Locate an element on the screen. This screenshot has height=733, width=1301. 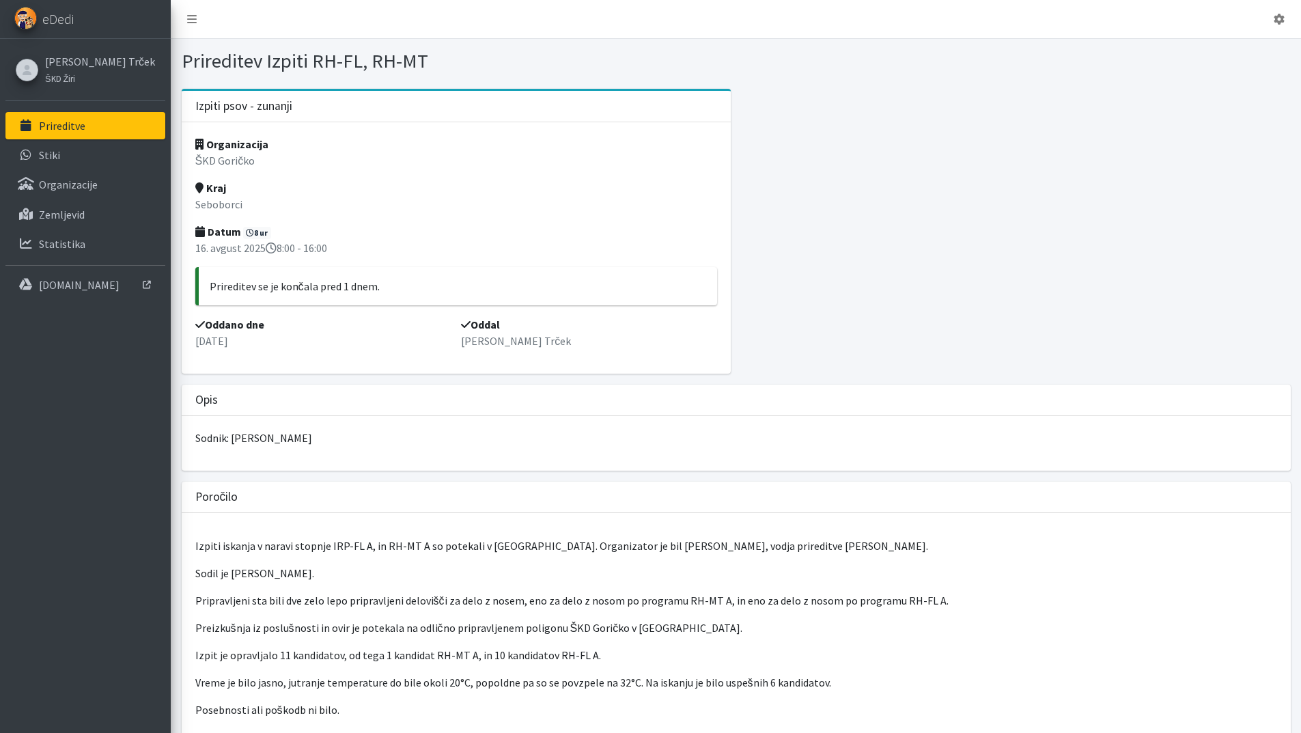
p: Posebnosti ali poškodb ni bilo. is located at coordinates (736, 710).